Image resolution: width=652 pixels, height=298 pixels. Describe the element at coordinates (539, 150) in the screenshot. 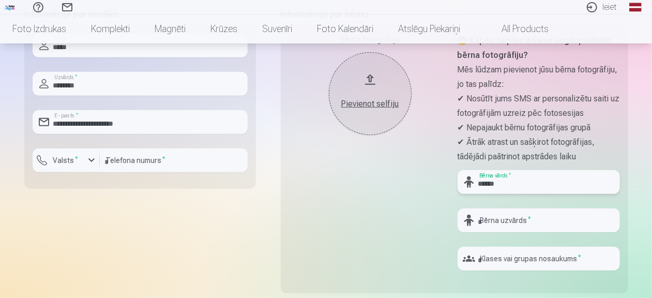

I see `p: ✔ Ātrāk atrast un sašķirot fotogrāfijas, tādējādi paātrinot apstrādes laiku` at that location.